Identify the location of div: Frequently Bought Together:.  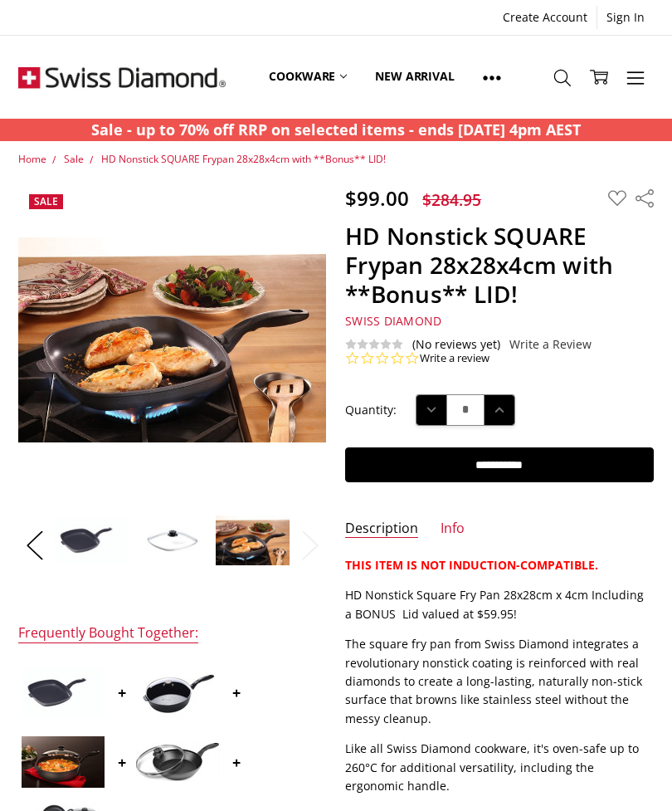
(108, 633).